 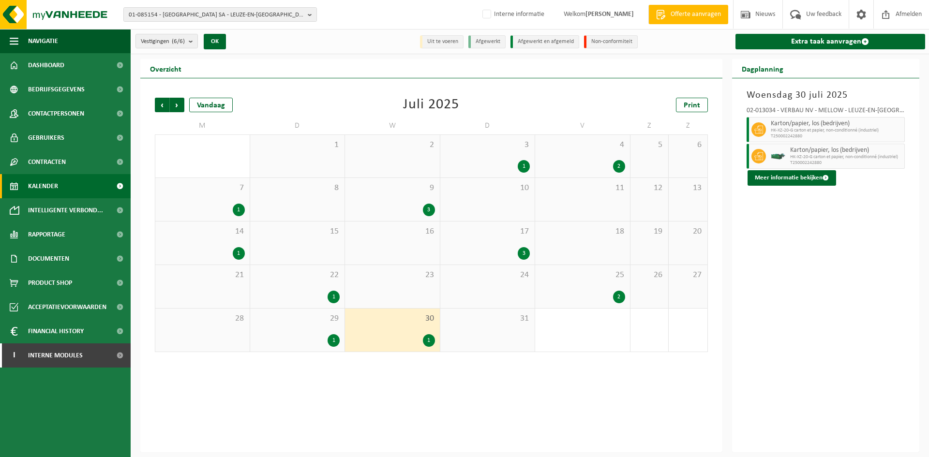 What do you see at coordinates (46, 65) in the screenshot?
I see `span: Dashboard` at bounding box center [46, 65].